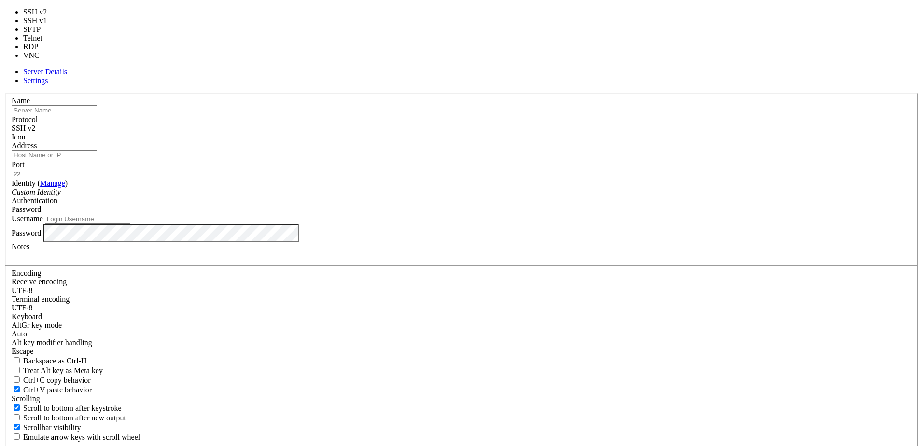 The height and width of the screenshot is (446, 923). I want to click on span: Scrollbar visibility, so click(52, 427).